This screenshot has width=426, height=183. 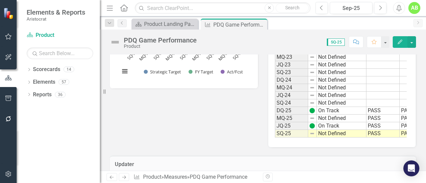 I want to click on h3: Updater, so click(x=263, y=165).